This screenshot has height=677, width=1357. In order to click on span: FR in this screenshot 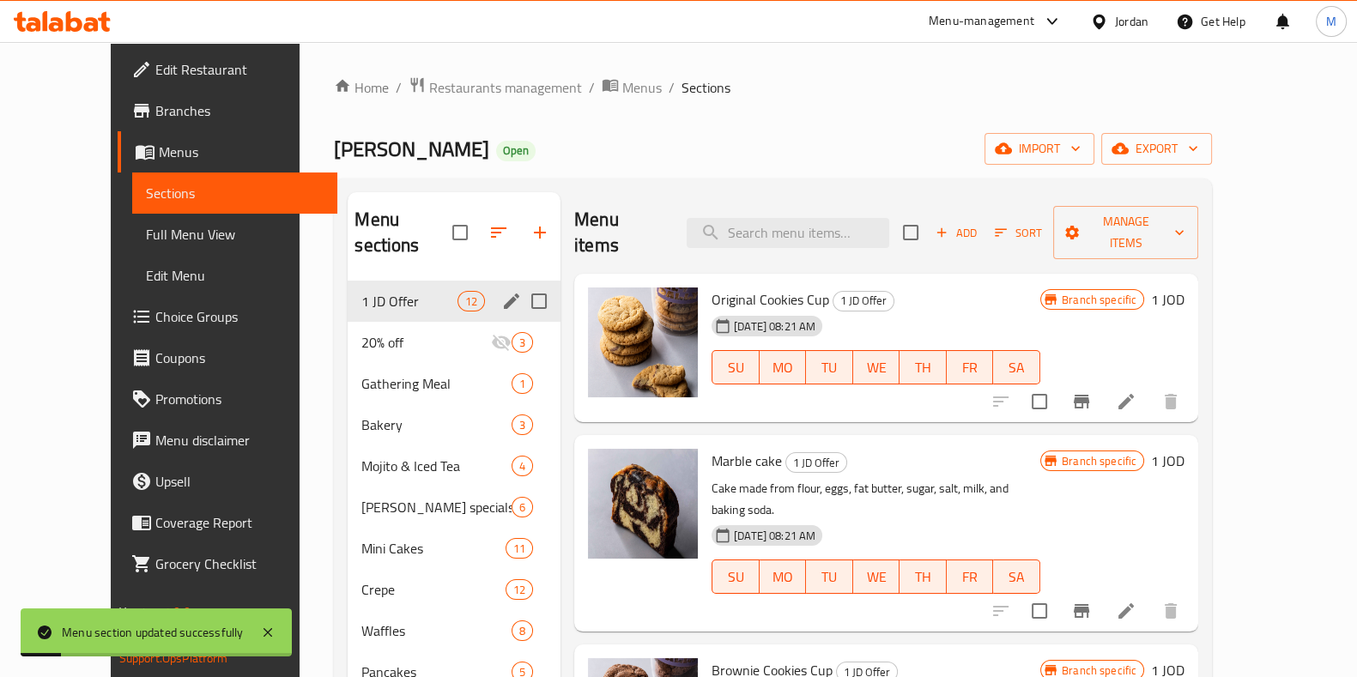, I will do `click(970, 577)`.